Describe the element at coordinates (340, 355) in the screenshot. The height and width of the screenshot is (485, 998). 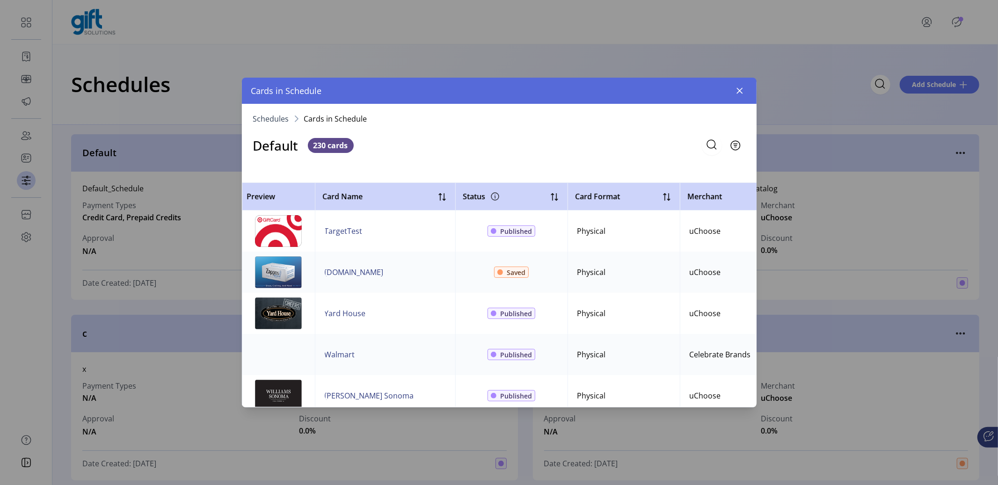
I see `button: Walmart` at that location.